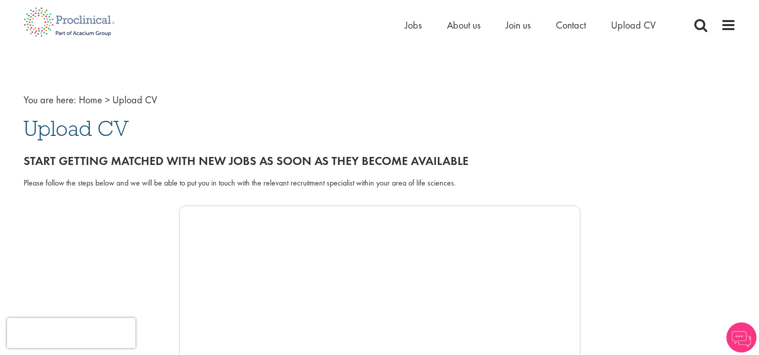 Image resolution: width=759 pixels, height=355 pixels. What do you see at coordinates (413, 25) in the screenshot?
I see `span: Jobs` at bounding box center [413, 25].